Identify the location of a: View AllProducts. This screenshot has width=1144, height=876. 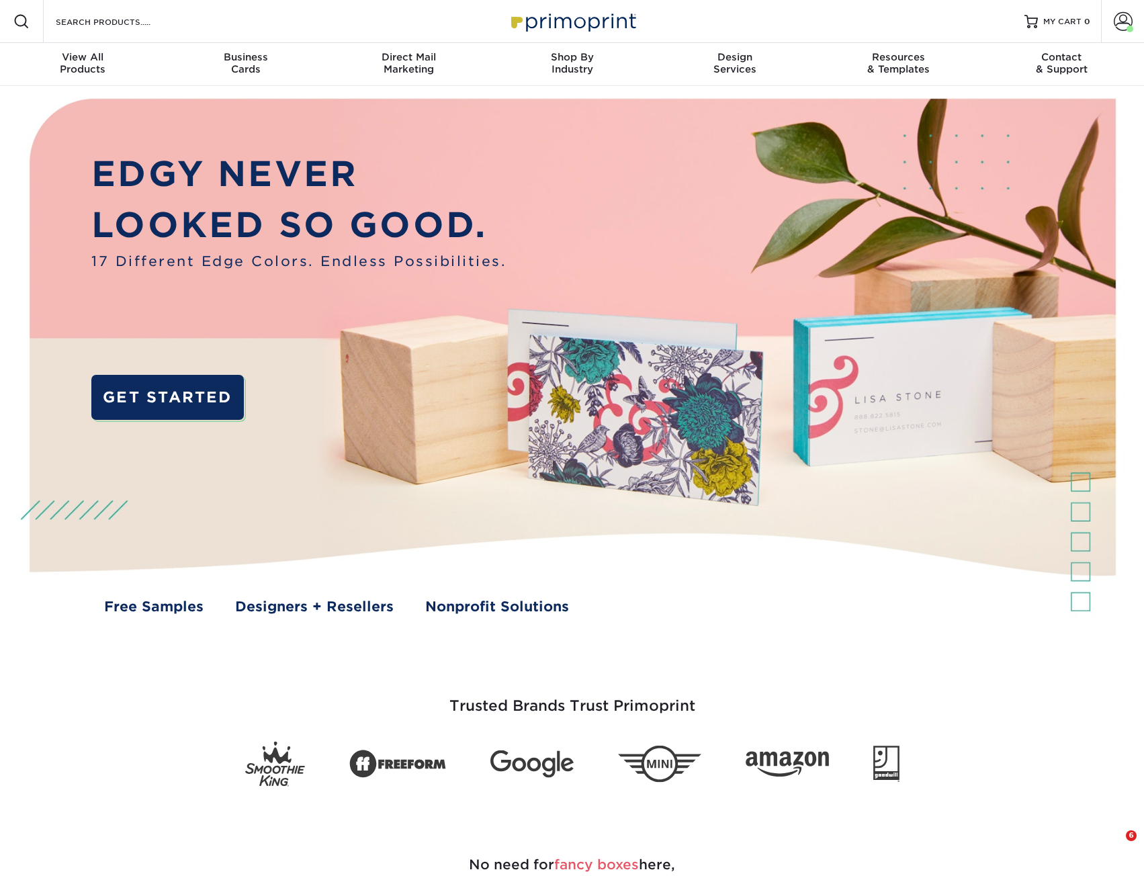
(83, 65).